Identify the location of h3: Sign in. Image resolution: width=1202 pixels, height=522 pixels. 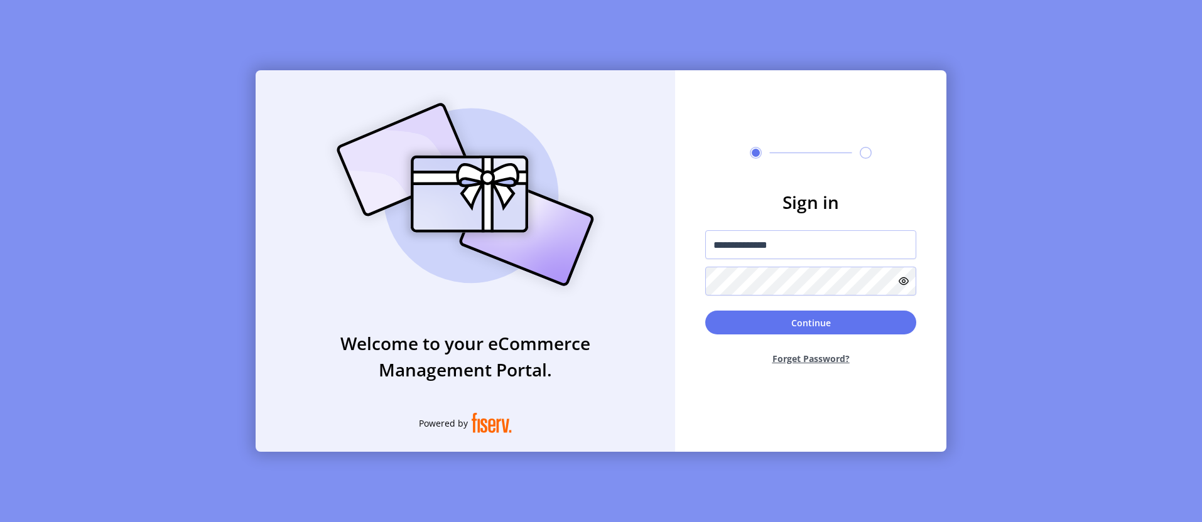
(810, 202).